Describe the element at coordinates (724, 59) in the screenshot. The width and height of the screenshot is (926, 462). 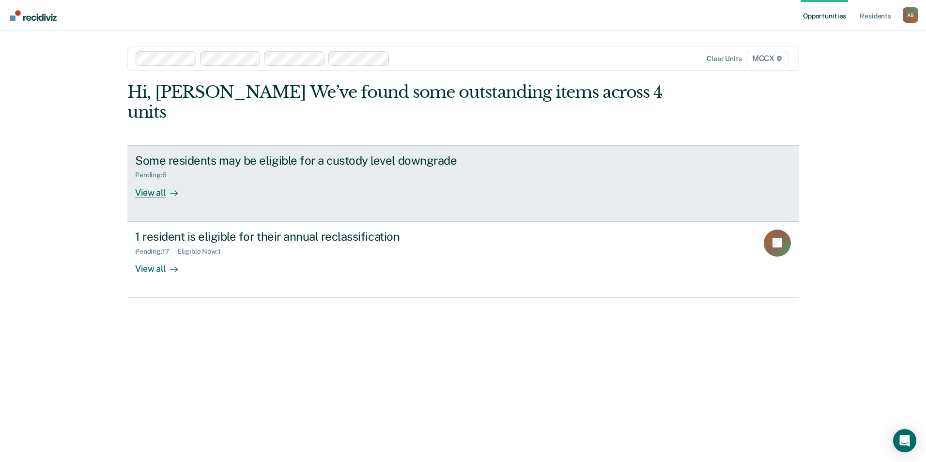
I see `div: Clear units` at that location.